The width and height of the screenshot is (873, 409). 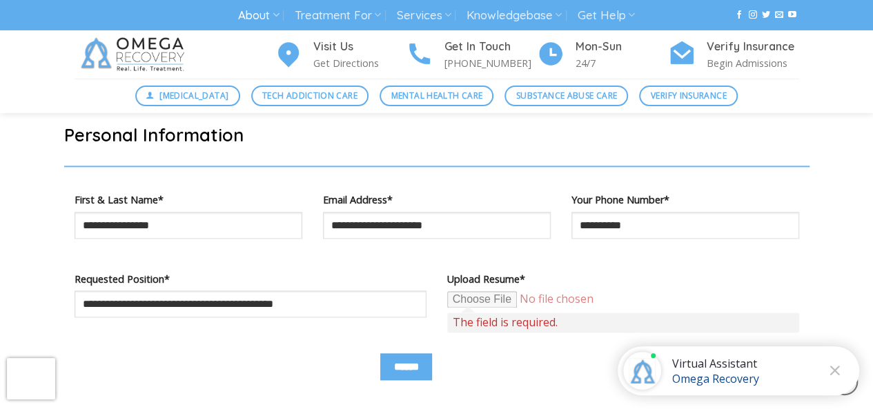 I want to click on a: Mental Health Care, so click(x=436, y=96).